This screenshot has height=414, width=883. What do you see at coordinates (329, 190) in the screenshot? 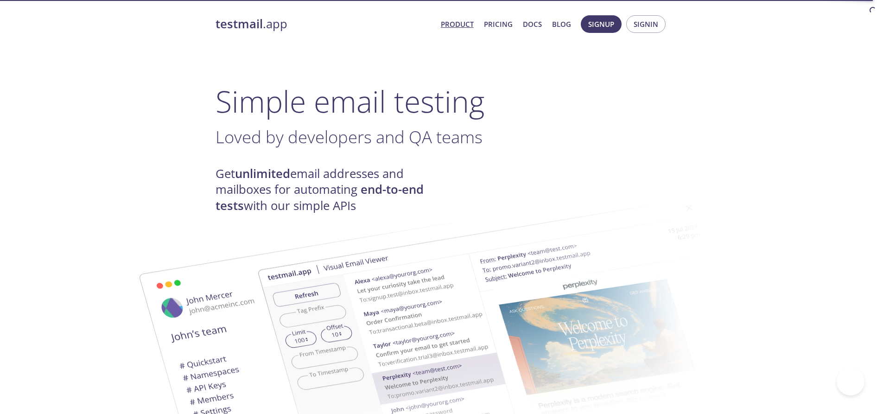
I see `h4: Get email addresses and mailboxes for automating with our simple APIs` at bounding box center [329, 190].